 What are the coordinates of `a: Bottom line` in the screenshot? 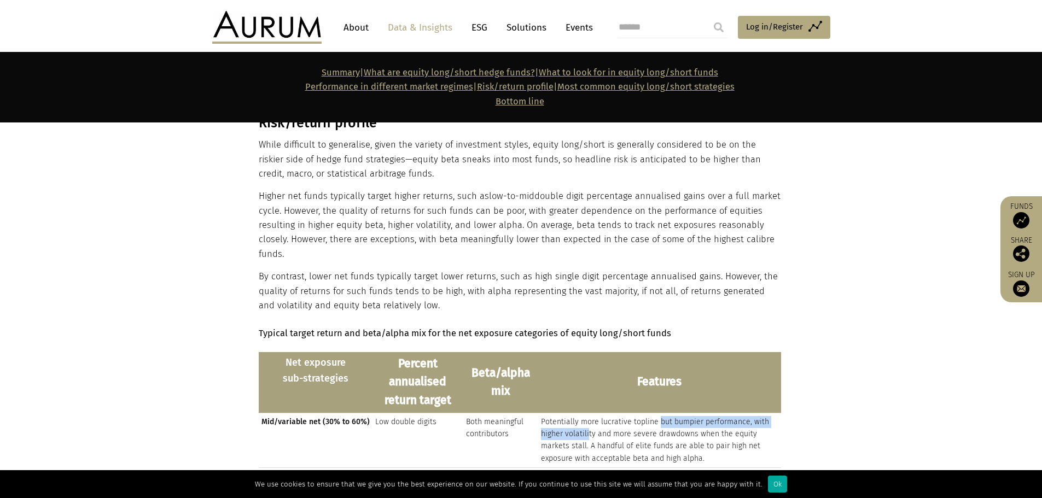 It's located at (520, 101).